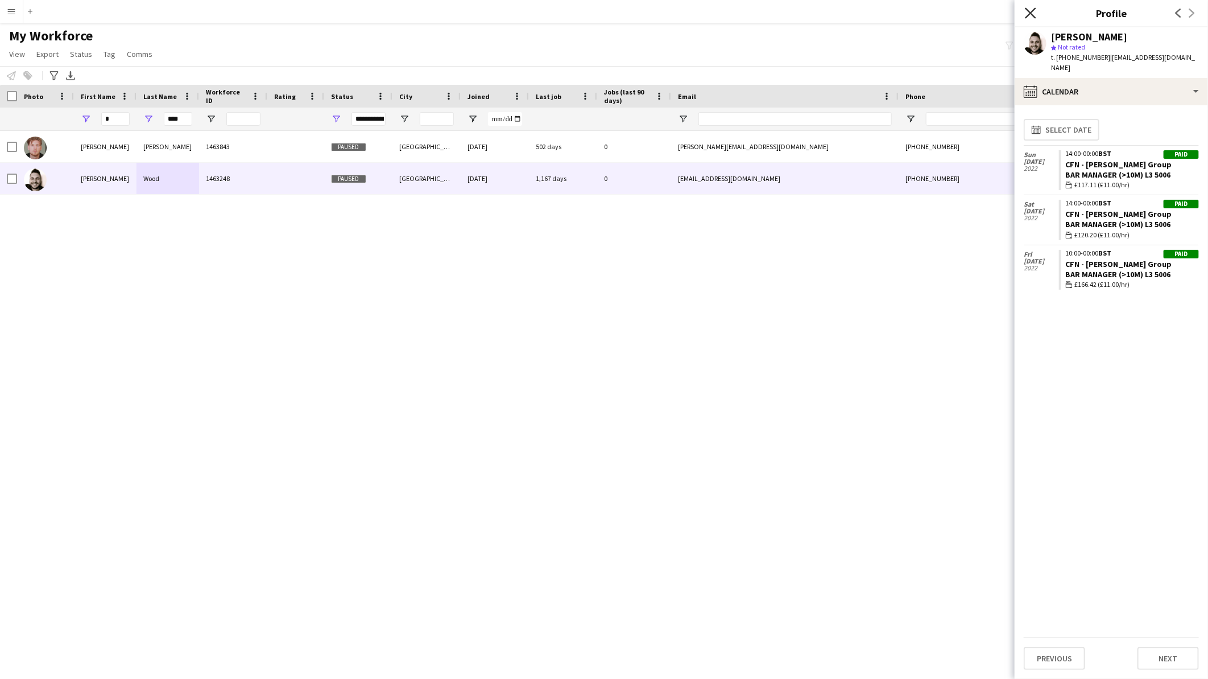 The image size is (1208, 679). What do you see at coordinates (35, 180) in the screenshot?
I see `img: James Wood` at bounding box center [35, 180].